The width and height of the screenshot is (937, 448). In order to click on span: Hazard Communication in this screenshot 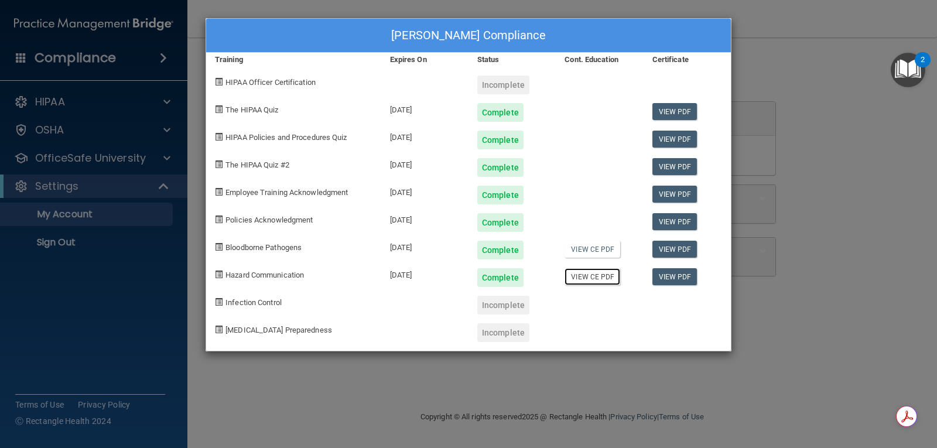, I will do `click(265, 275)`.